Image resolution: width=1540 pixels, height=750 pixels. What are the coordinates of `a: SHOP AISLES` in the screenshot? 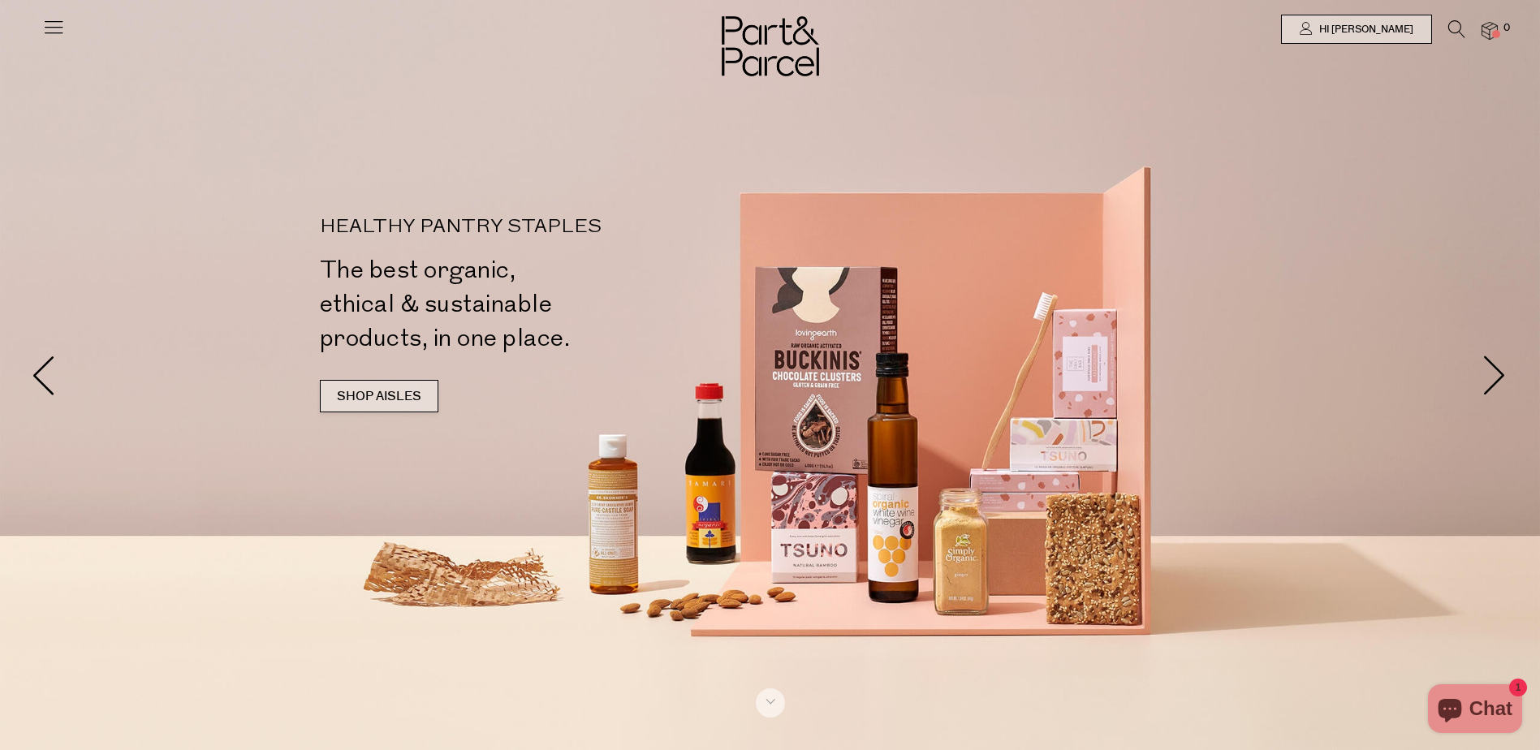 It's located at (379, 396).